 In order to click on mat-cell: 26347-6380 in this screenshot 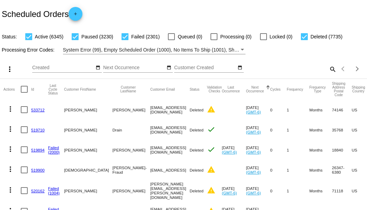, I will do `click(342, 170)`.